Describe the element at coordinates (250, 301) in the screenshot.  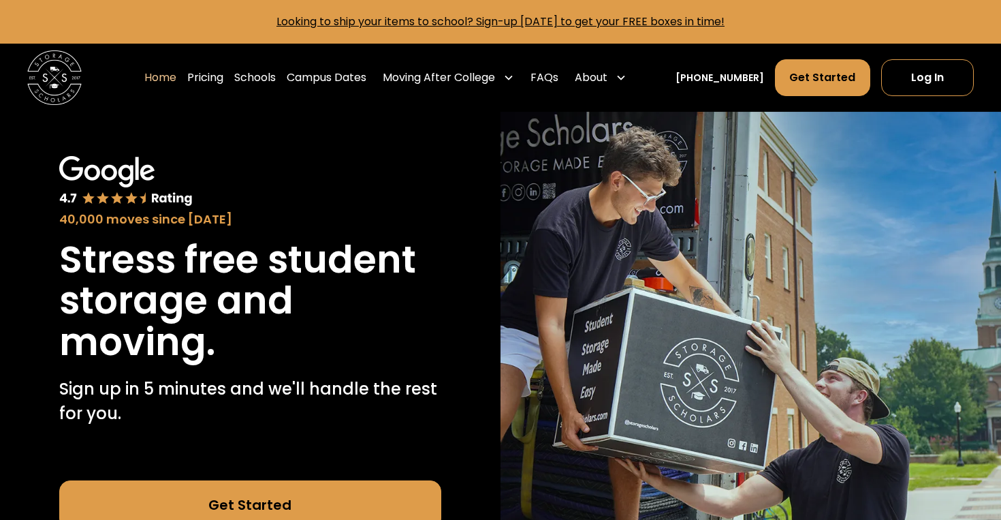
I see `h1: Stress free student storage and moving.` at that location.